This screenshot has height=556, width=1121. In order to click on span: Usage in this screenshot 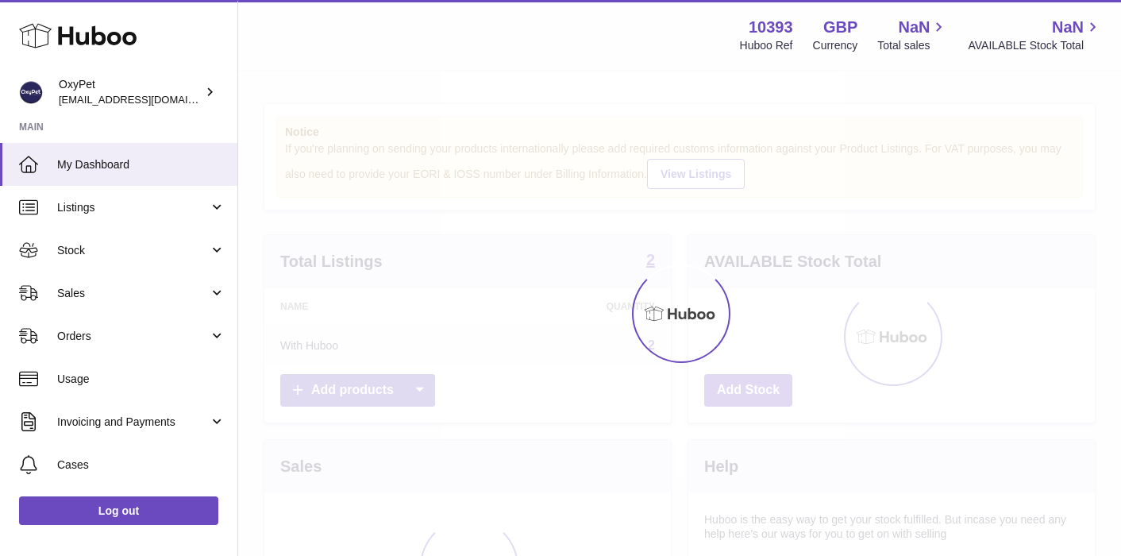, I will do `click(141, 379)`.